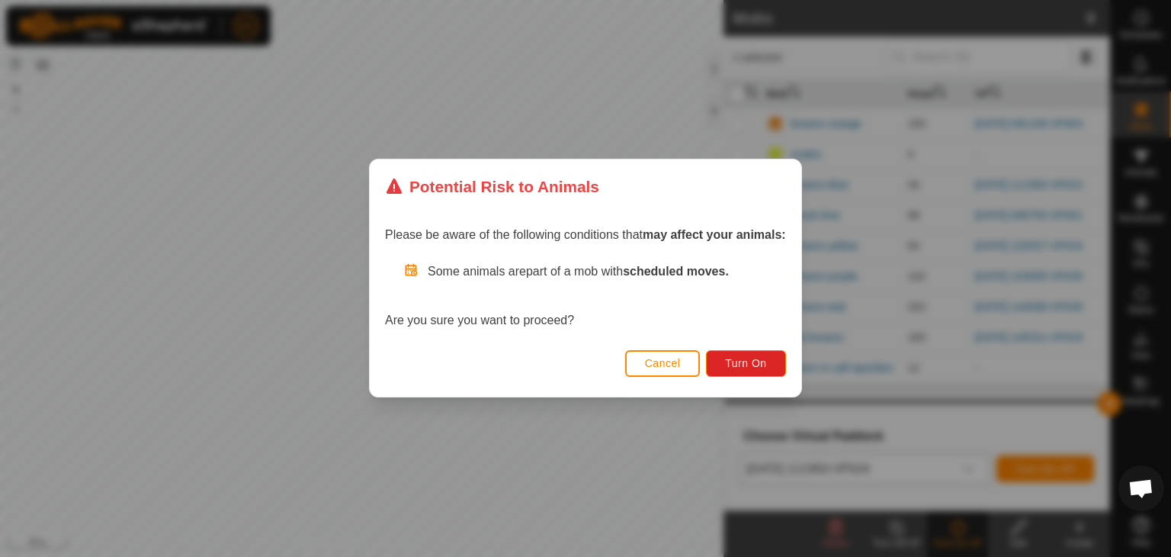 Image resolution: width=1171 pixels, height=557 pixels. What do you see at coordinates (663, 363) in the screenshot?
I see `button: Cancel` at bounding box center [663, 363].